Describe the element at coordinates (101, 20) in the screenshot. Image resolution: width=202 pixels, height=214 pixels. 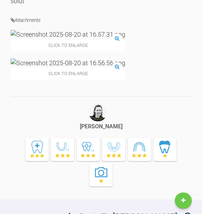
I see `h4: Attachments` at that location.